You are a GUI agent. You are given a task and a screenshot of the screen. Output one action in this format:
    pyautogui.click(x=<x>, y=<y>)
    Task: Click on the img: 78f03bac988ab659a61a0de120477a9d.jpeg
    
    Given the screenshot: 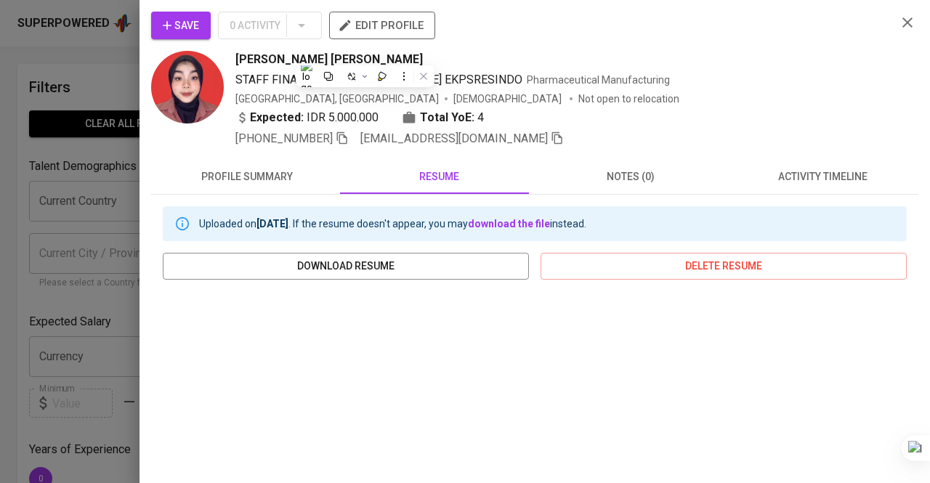 What is the action you would take?
    pyautogui.click(x=188, y=87)
    